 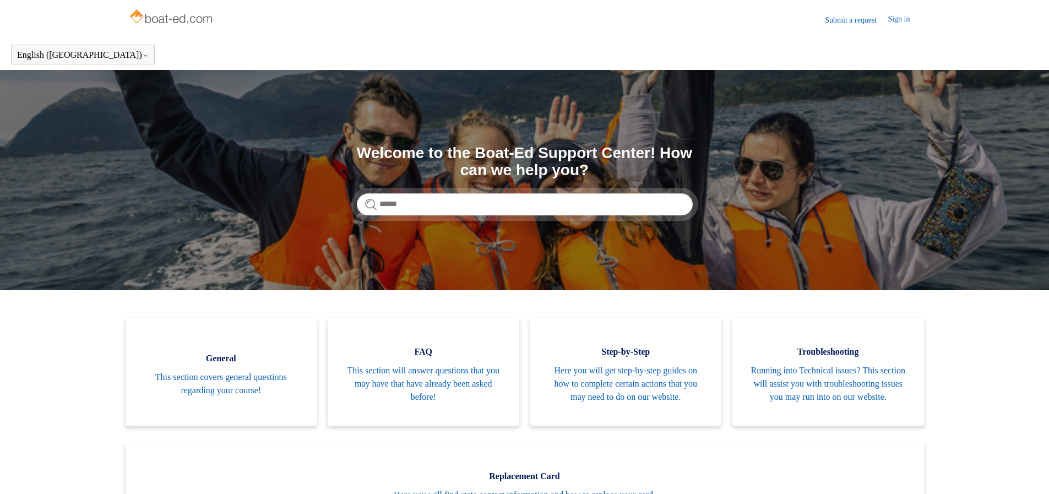 What do you see at coordinates (525, 476) in the screenshot?
I see `span: Replacement Card` at bounding box center [525, 476].